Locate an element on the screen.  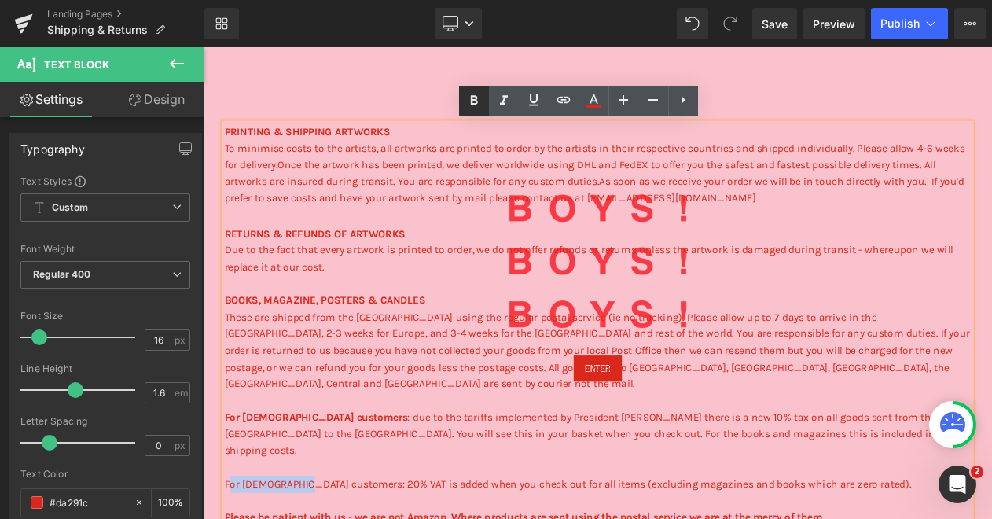
div: Font Weight is located at coordinates (105, 249).